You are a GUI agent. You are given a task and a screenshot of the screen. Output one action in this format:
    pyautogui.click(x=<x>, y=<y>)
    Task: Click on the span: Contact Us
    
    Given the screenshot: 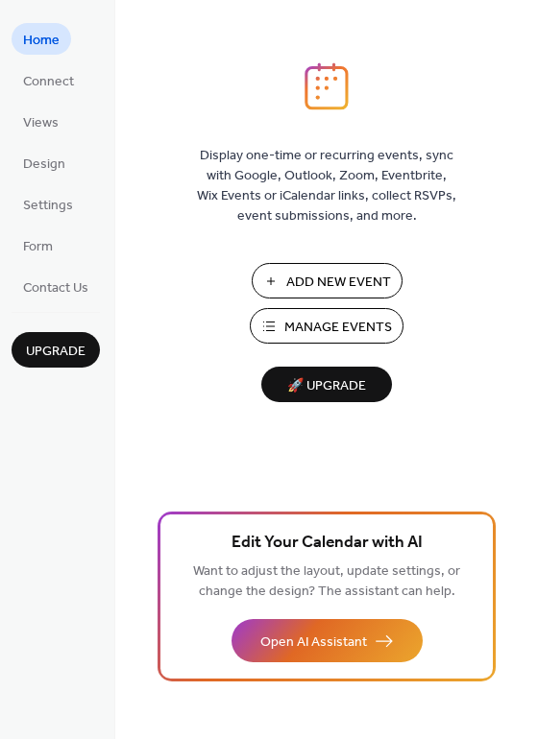 What is the action you would take?
    pyautogui.click(x=56, y=288)
    